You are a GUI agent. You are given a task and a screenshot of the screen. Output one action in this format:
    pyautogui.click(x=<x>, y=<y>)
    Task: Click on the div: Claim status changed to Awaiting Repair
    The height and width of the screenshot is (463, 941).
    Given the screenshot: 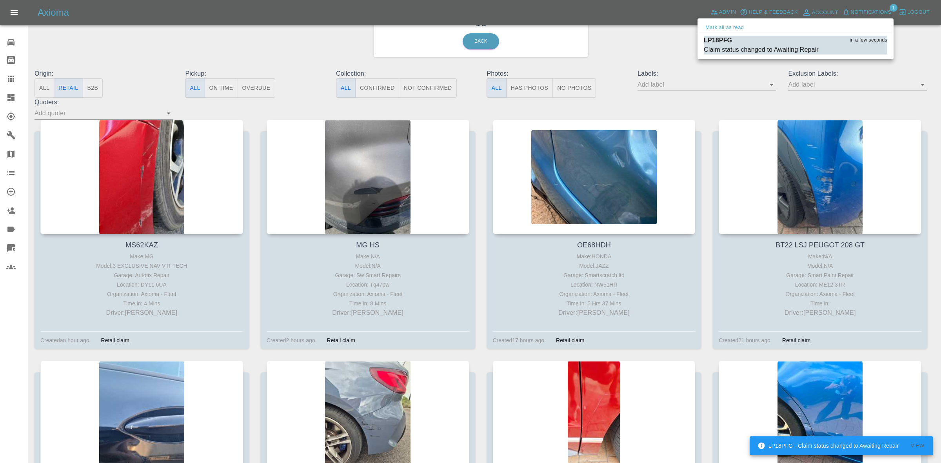 What is the action you would take?
    pyautogui.click(x=761, y=50)
    